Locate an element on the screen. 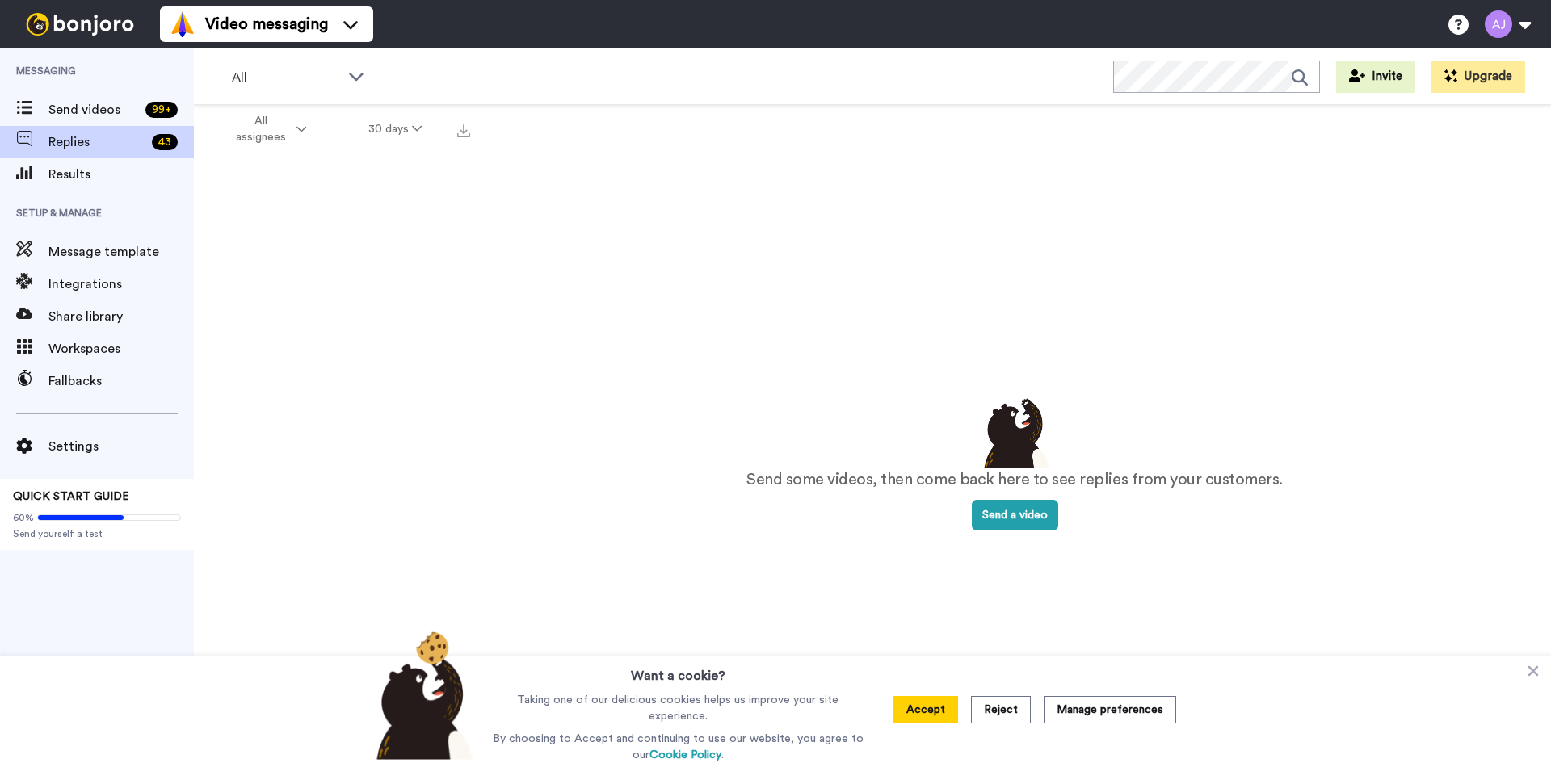 The width and height of the screenshot is (1551, 763). span: Video messaging is located at coordinates (267, 24).